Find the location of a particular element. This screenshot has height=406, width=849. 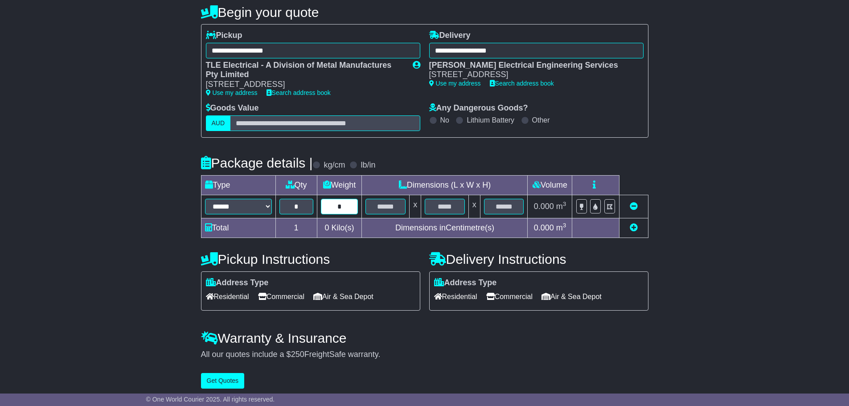

h4: Pickup Instructions is located at coordinates (311, 259).